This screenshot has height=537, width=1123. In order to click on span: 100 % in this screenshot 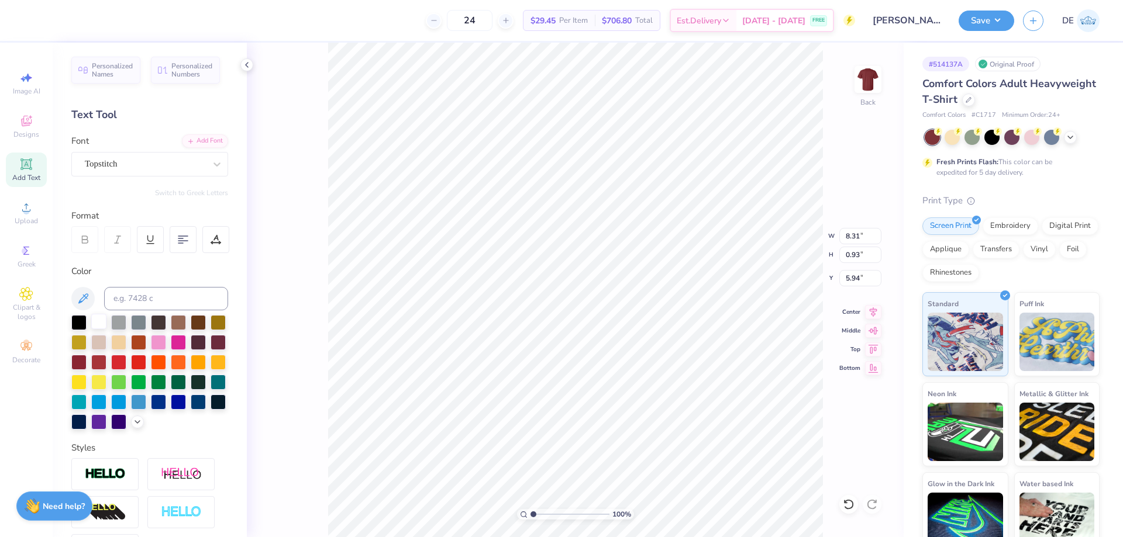, I will do `click(622, 515)`.